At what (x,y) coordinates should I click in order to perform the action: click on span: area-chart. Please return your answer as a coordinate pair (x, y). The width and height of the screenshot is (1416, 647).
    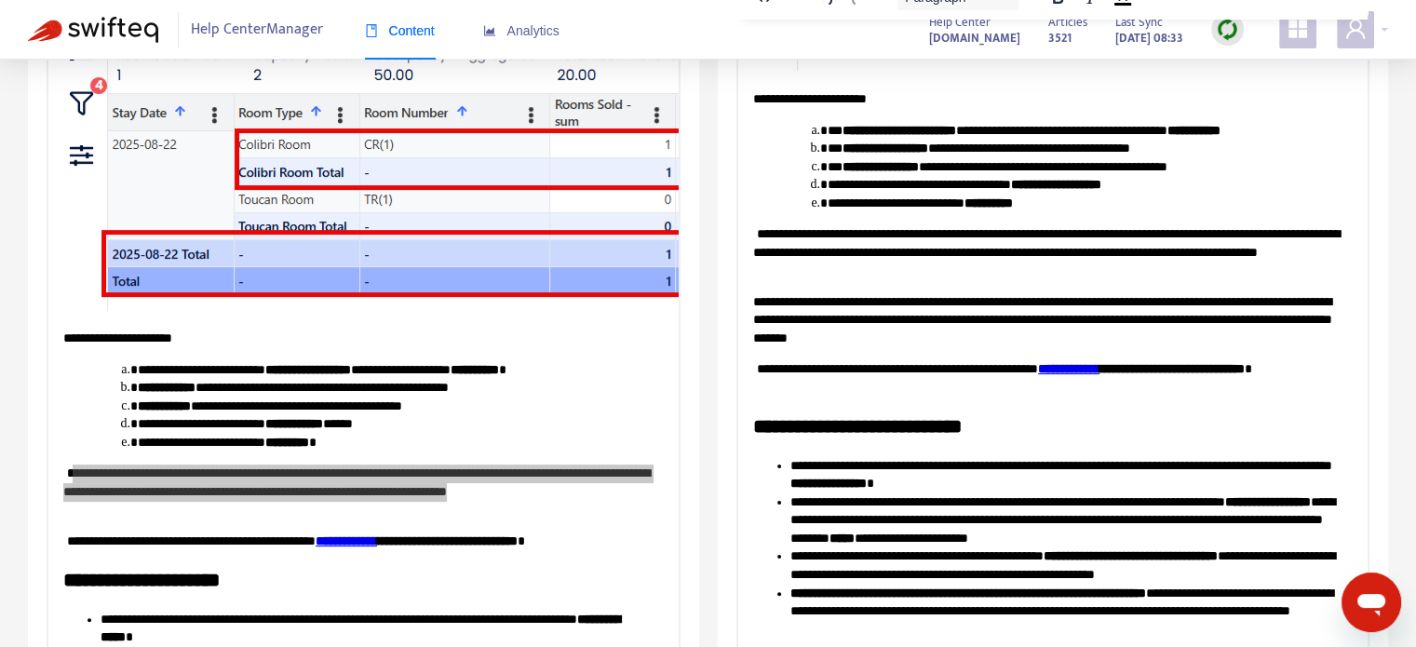
    Looking at the image, I should click on (490, 31).